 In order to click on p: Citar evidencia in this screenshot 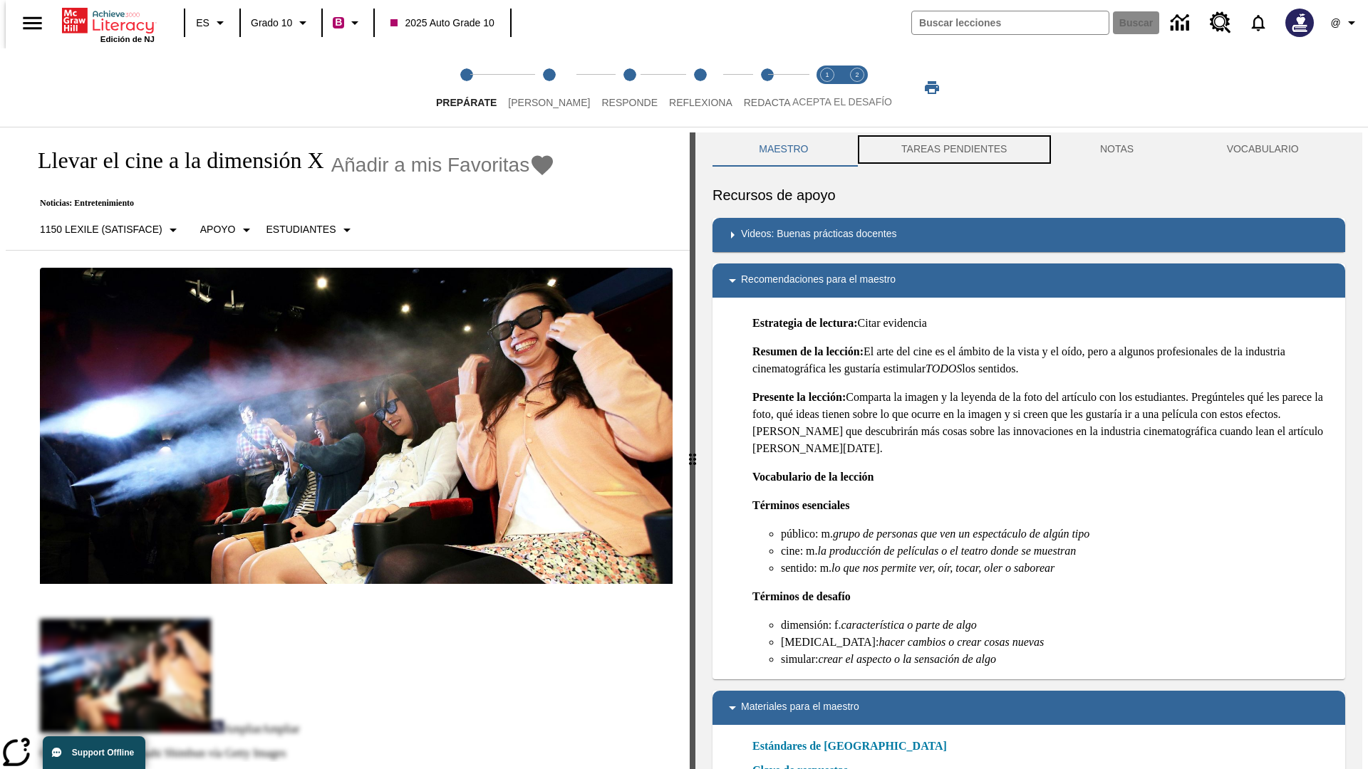, I will do `click(1043, 323)`.